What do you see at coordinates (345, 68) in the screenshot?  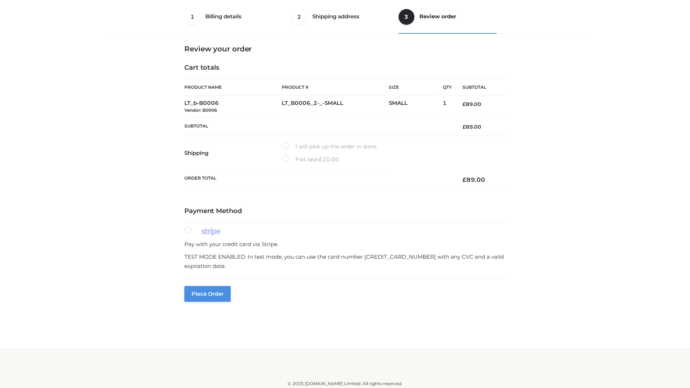 I see `h4: Cart totals` at bounding box center [345, 68].